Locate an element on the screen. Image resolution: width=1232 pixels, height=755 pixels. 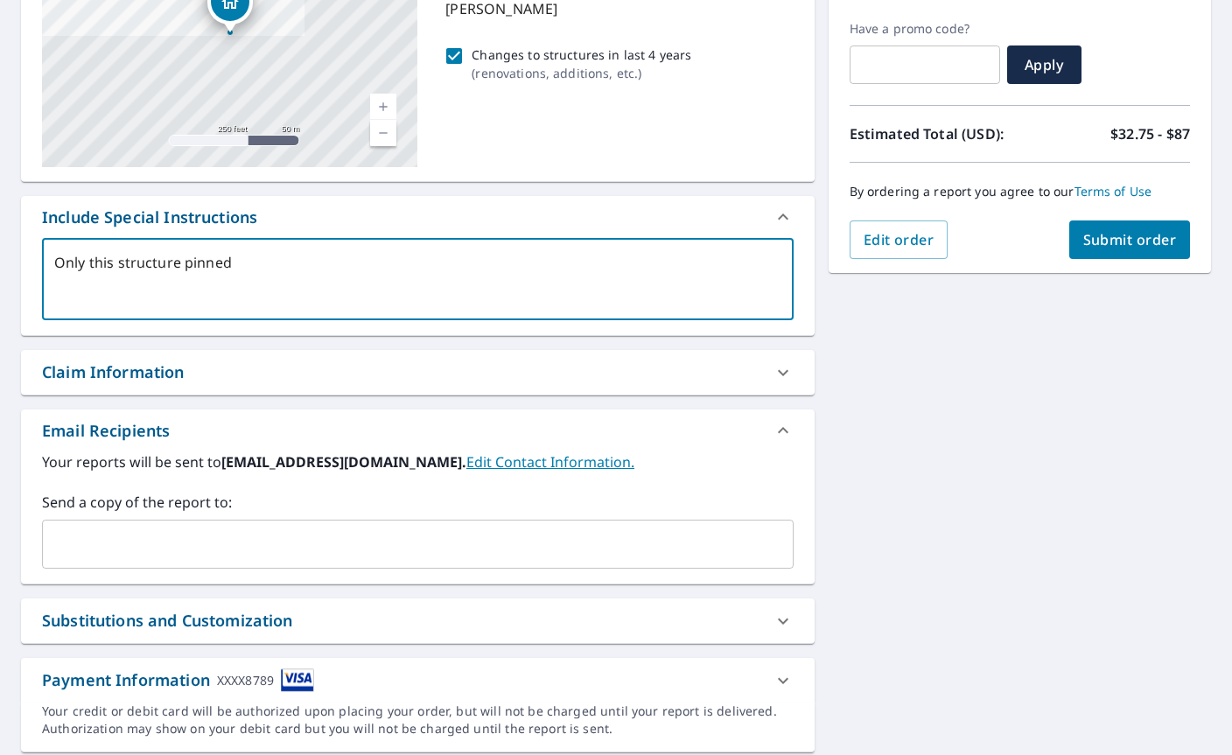
textarea: Only this structure pinned is located at coordinates (417, 279).